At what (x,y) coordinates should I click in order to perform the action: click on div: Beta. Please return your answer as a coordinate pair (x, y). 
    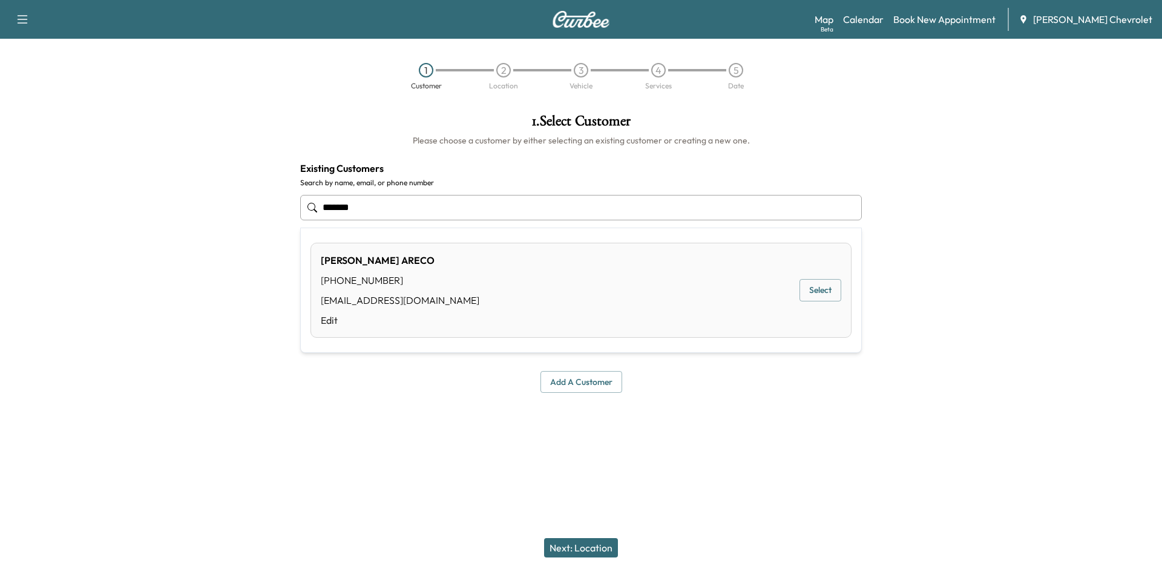
    Looking at the image, I should click on (826, 29).